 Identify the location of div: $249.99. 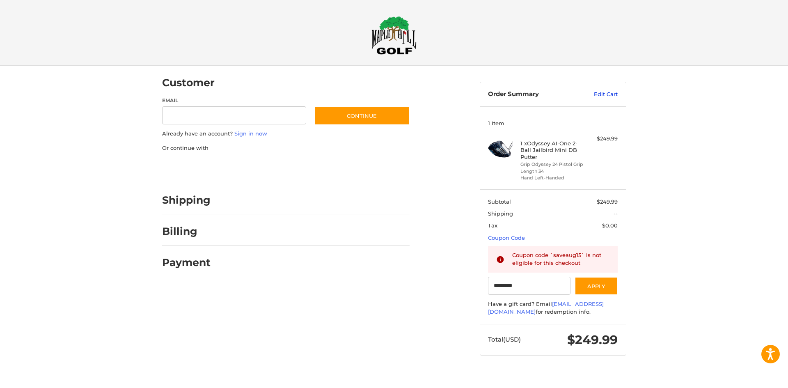
(601, 139).